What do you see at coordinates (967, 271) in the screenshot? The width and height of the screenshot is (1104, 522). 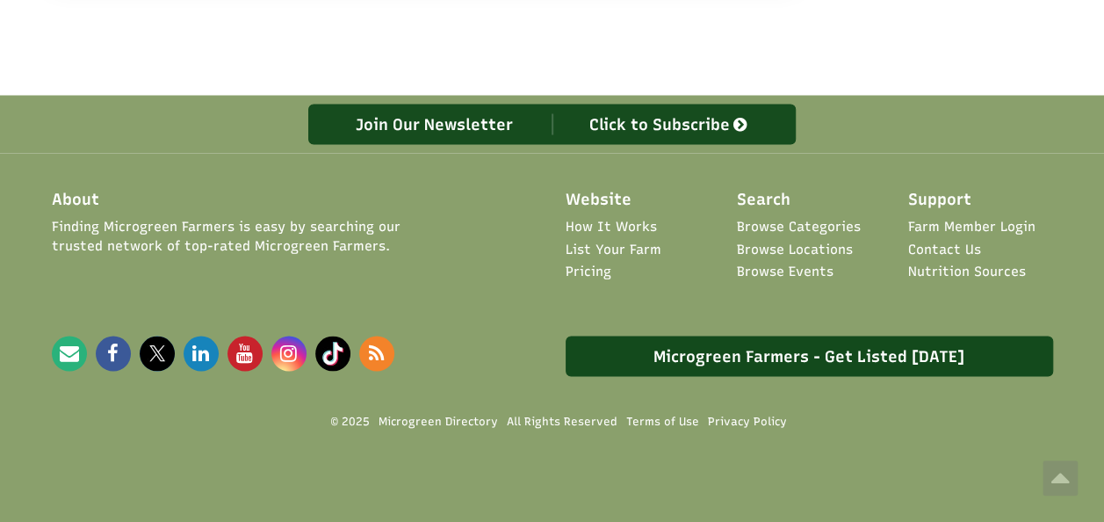 I see `a: Nutrition Sources` at bounding box center [967, 271].